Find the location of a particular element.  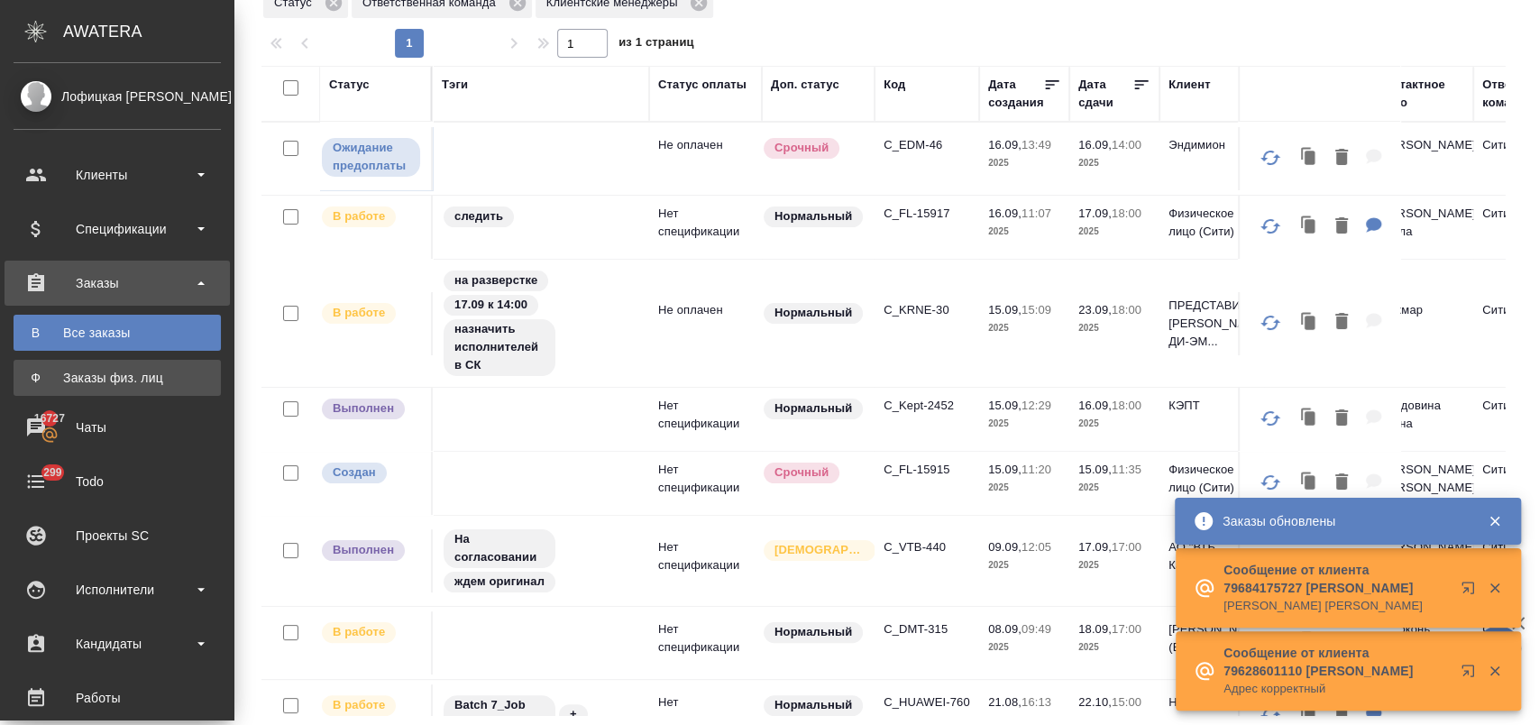

p: C_FL-15915 is located at coordinates (927, 470).